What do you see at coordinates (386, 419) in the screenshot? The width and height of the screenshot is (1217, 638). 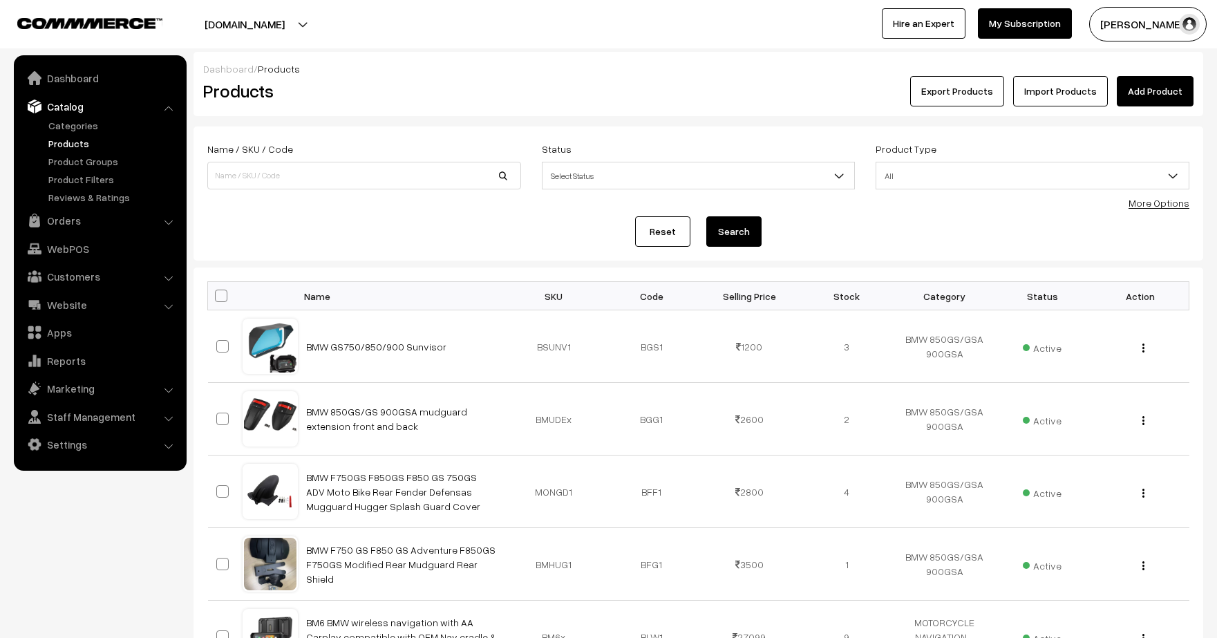 I see `a: BMW 850GS/GS 900GSA mudguard extension front and back` at bounding box center [386, 419].